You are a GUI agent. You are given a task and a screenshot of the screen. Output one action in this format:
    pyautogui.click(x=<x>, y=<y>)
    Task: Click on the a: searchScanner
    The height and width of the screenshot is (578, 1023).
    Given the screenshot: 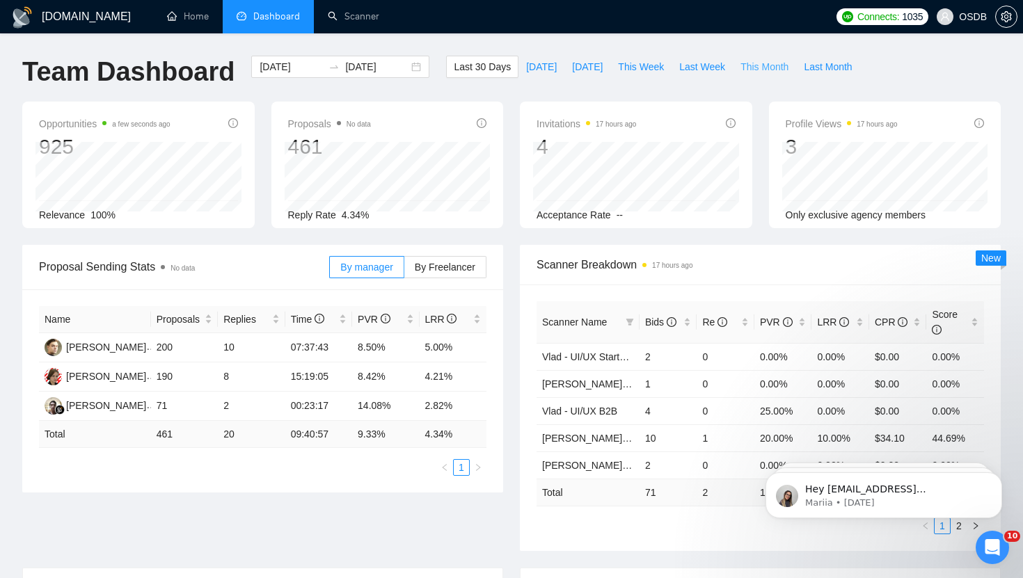 What is the action you would take?
    pyautogui.click(x=354, y=16)
    